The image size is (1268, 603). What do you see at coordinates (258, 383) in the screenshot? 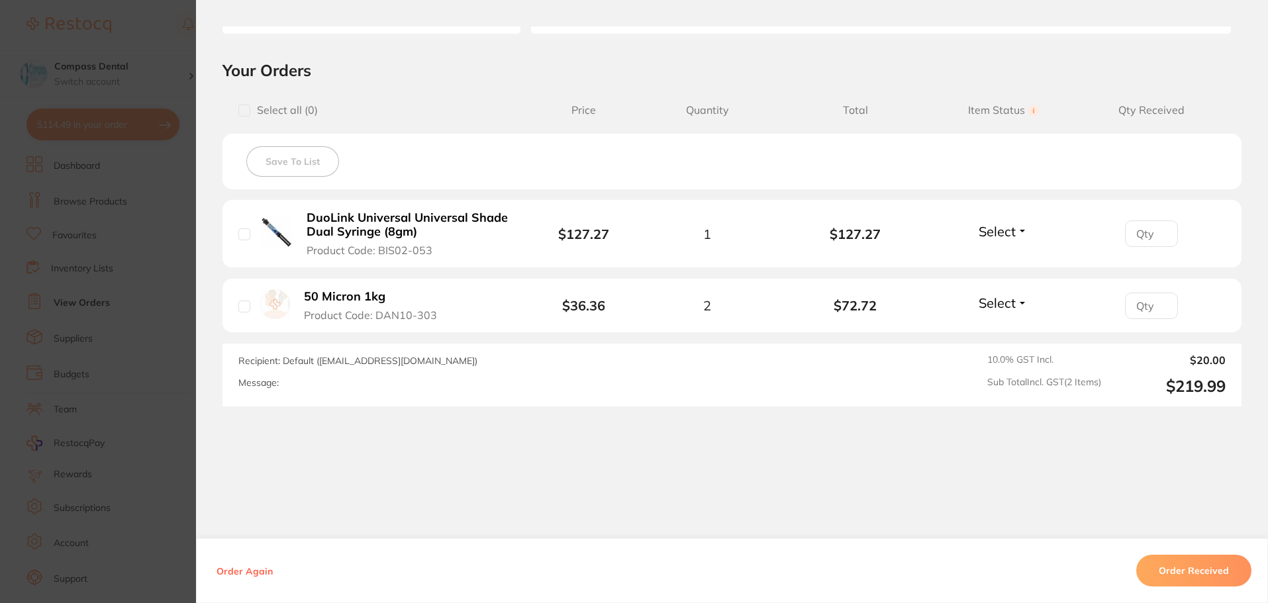
I see `label: Message:` at bounding box center [258, 383].